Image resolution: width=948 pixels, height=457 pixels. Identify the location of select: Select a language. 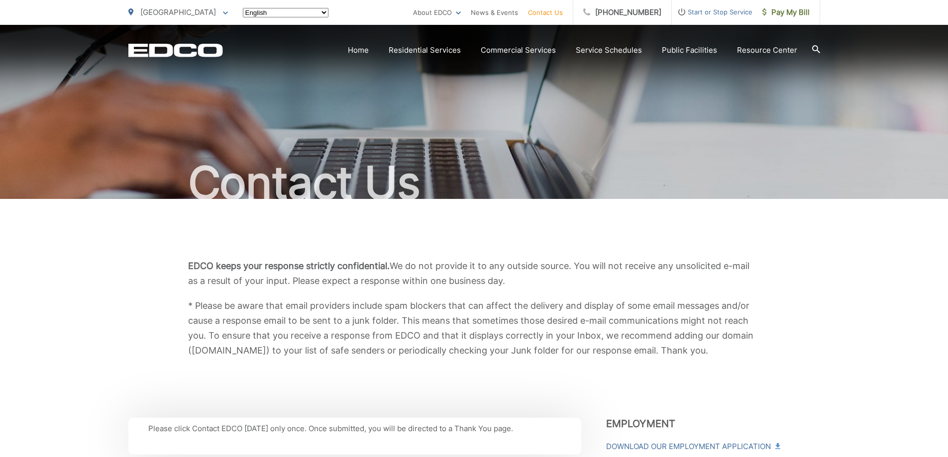
(286, 12).